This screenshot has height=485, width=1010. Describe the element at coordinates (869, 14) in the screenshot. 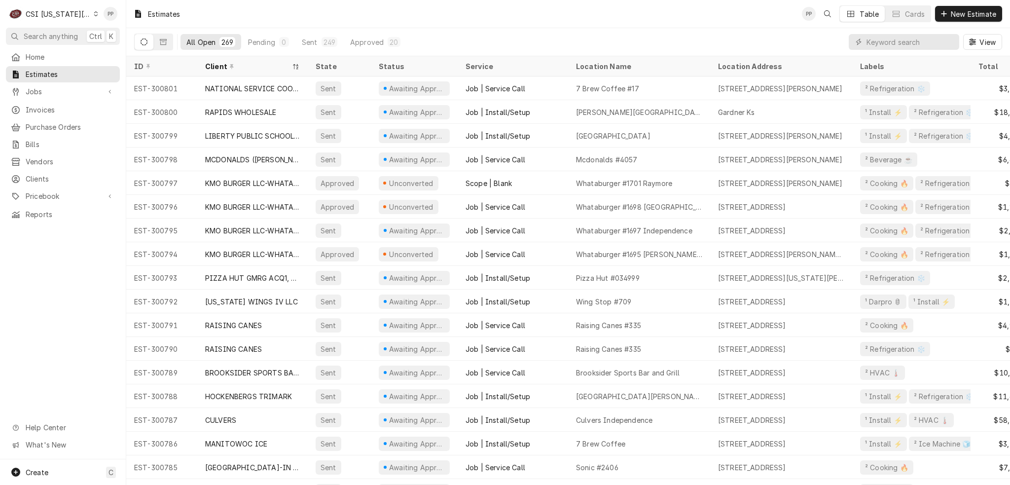

I see `div: Table` at that location.